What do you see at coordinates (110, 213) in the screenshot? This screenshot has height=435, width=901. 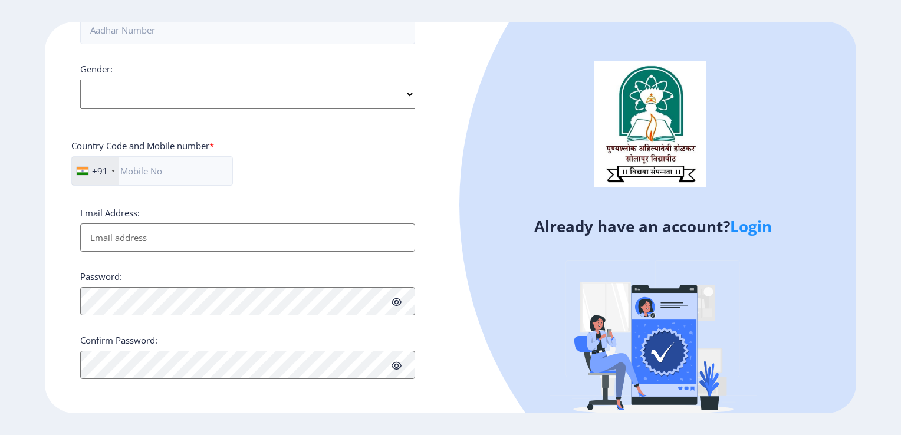 I see `label: Email Address:` at bounding box center [110, 213].